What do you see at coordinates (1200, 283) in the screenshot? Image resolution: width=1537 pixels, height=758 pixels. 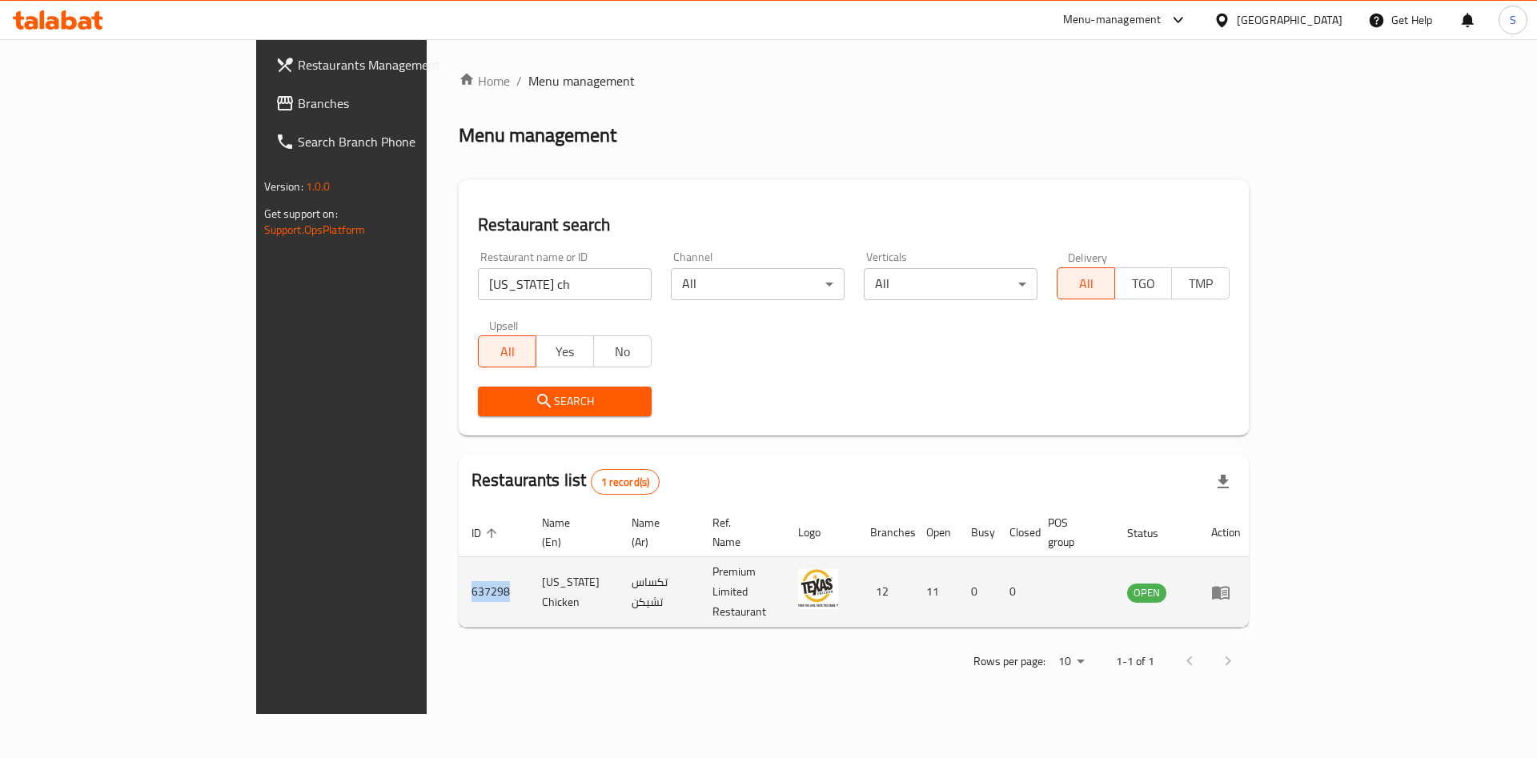 I see `button: TMP` at bounding box center [1200, 283].